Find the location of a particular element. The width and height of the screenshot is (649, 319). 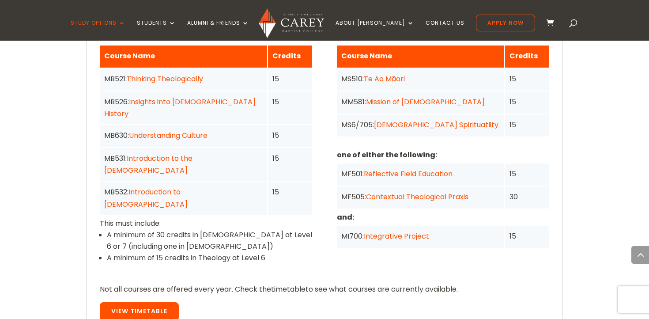

a: Contextual Theological Praxis is located at coordinates (417, 197).